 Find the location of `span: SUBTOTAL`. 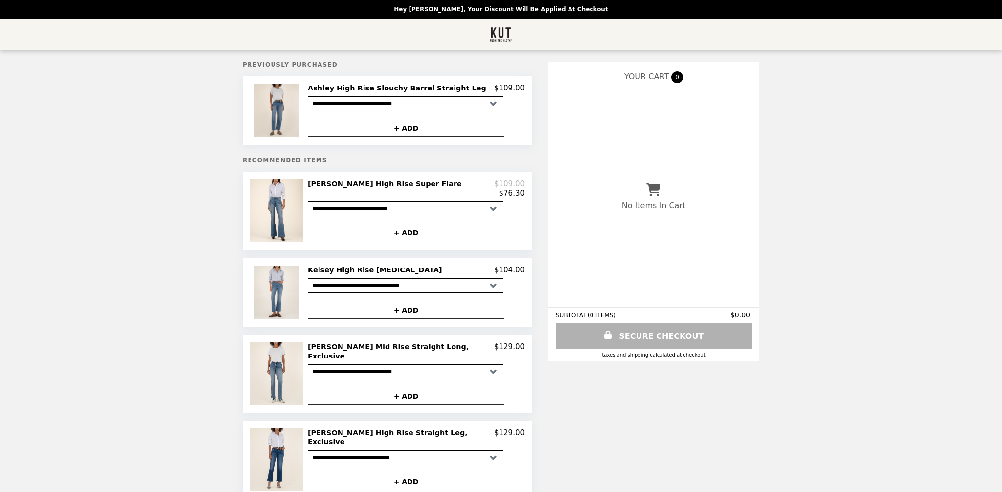

span: SUBTOTAL is located at coordinates (572, 316).